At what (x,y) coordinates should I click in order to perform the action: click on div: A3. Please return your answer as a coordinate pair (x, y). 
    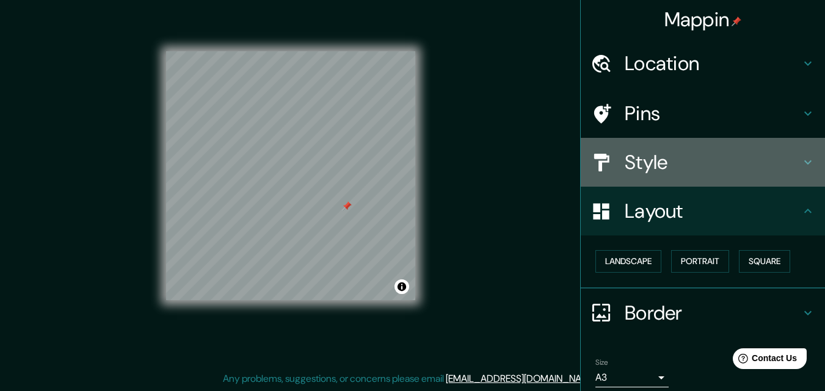
    Looking at the image, I should click on (632, 378).